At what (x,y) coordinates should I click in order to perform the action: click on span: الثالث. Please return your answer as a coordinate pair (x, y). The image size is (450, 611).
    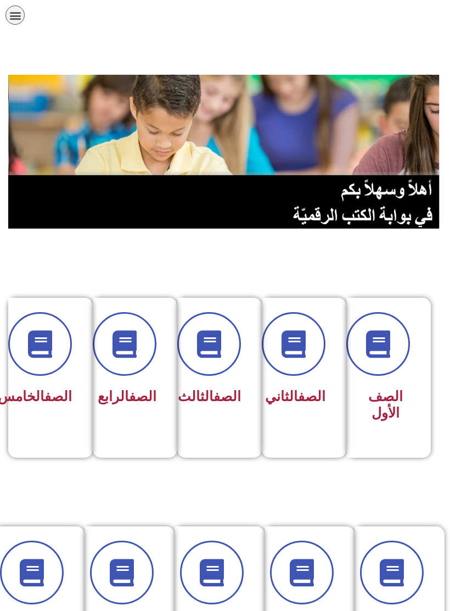
    Looking at the image, I should click on (209, 396).